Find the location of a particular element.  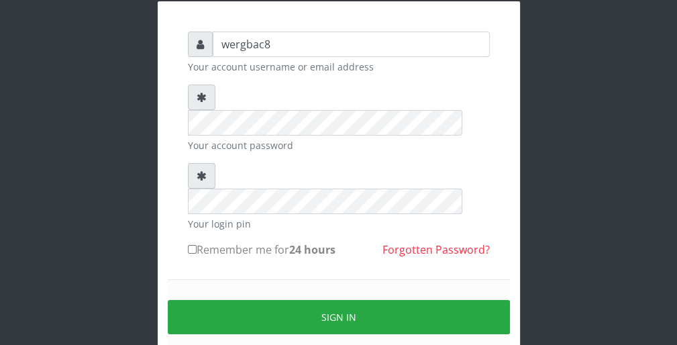

label: Remember me for is located at coordinates (262, 250).